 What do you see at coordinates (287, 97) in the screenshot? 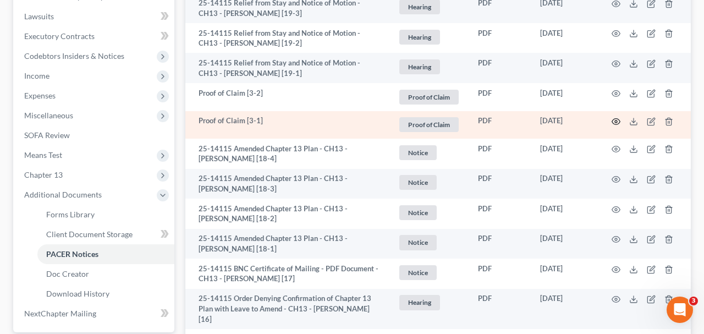
I see `td: Proof of Claim [3-2]` at bounding box center [287, 97].